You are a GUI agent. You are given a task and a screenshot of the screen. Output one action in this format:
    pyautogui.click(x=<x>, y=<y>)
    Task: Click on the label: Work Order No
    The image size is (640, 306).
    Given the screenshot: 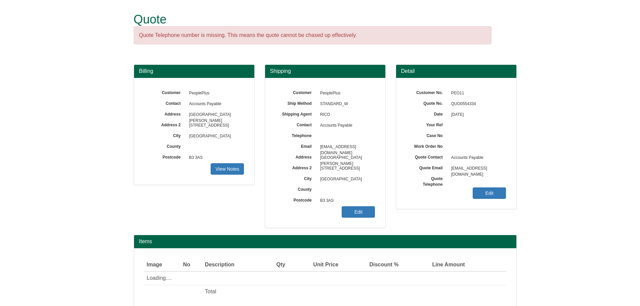 What is the action you would take?
    pyautogui.click(x=427, y=146)
    